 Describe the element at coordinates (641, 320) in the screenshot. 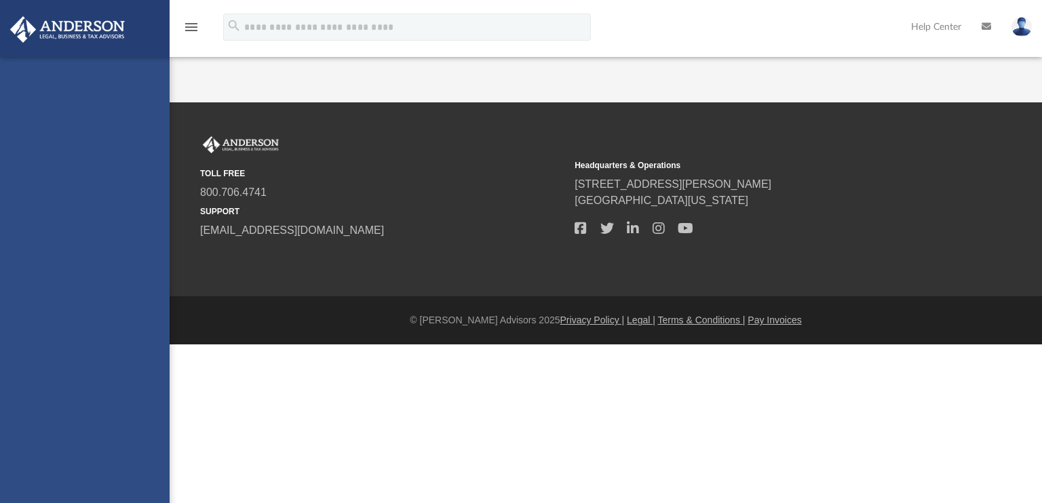

I see `a: Legal |` at that location.